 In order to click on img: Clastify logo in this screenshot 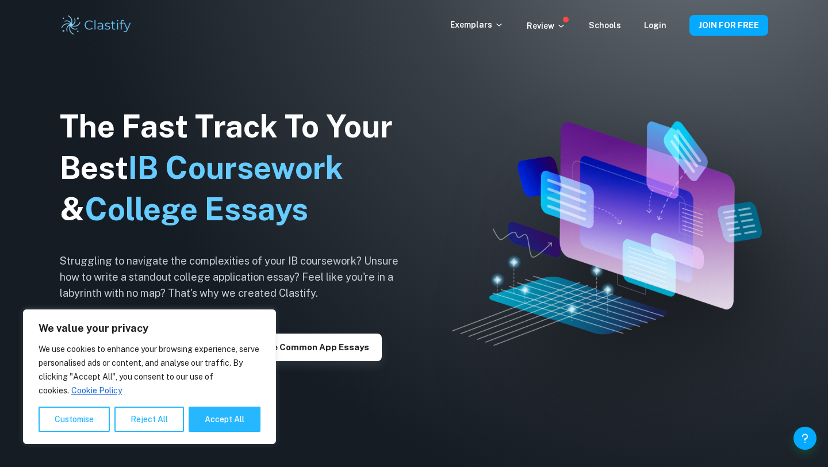, I will do `click(96, 25)`.